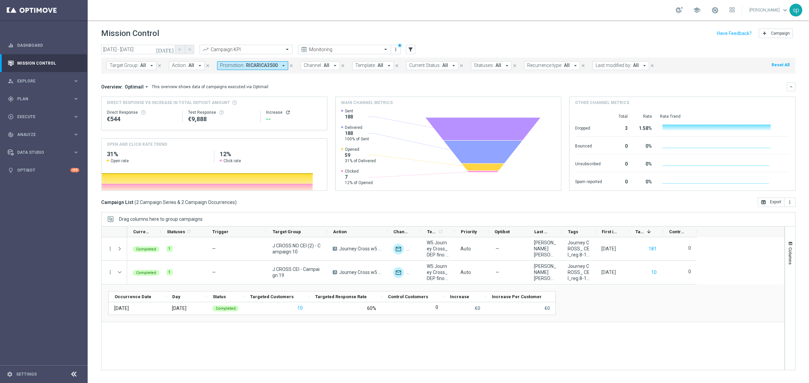 Image resolution: width=809 pixels, height=383 pixels. Describe the element at coordinates (359, 177) in the screenshot. I see `span: 7` at that location.